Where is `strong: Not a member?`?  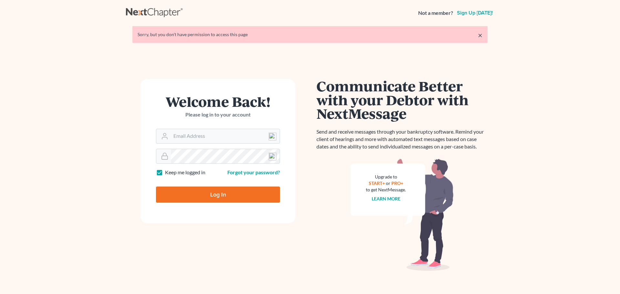 strong: Not a member? is located at coordinates (435, 13).